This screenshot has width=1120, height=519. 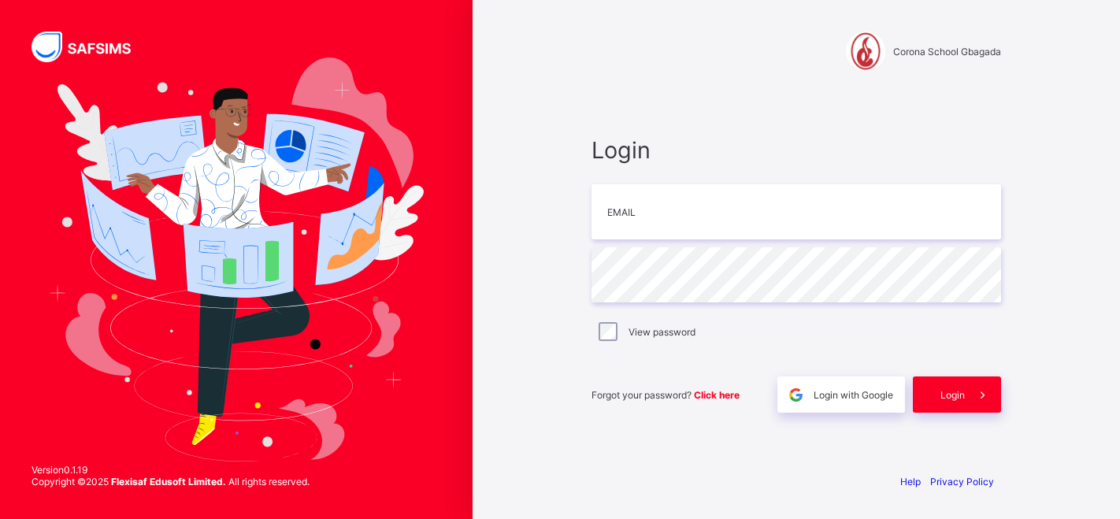 What do you see at coordinates (170, 481) in the screenshot?
I see `span: Copyright © 2025 All rights reserved.` at bounding box center [170, 481].